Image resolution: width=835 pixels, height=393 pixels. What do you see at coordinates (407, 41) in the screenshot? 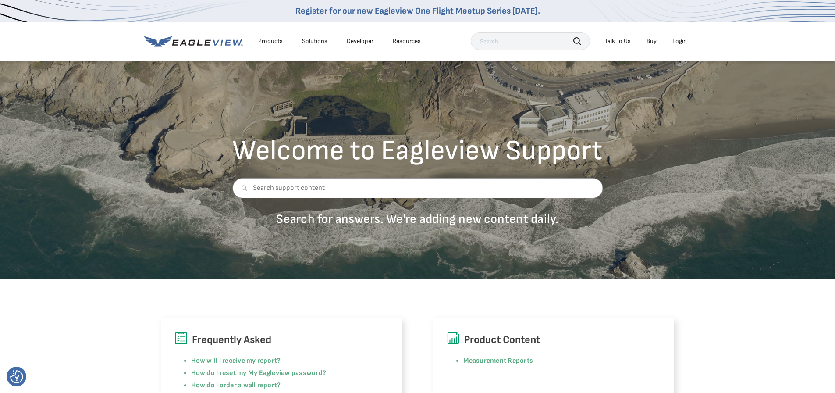
I see `div: Resources` at bounding box center [407, 41].